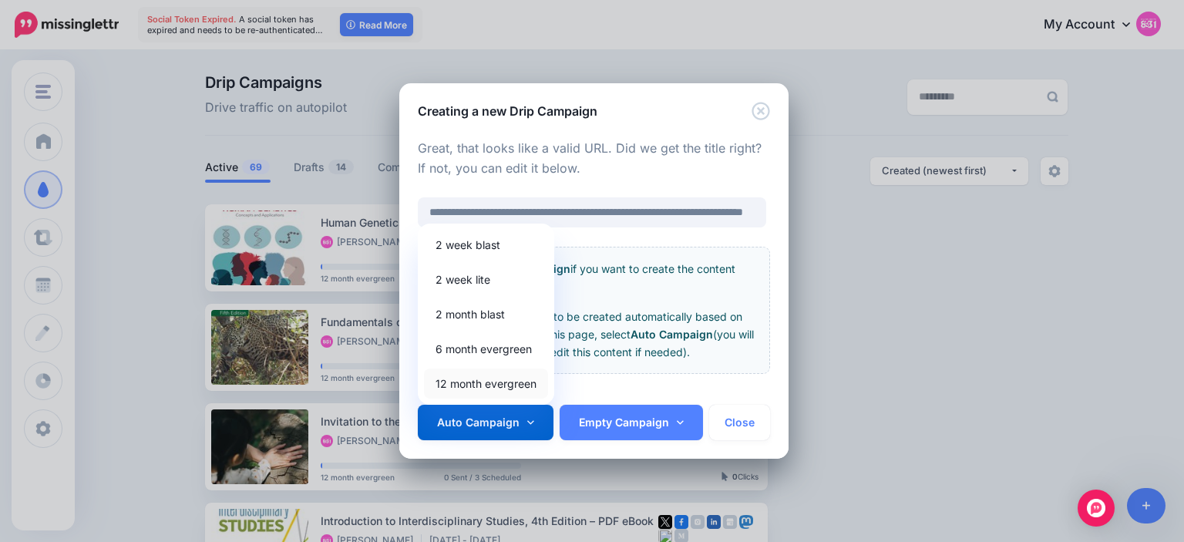  Describe the element at coordinates (1096, 508) in the screenshot. I see `div: Open Intercom Messenger` at that location.